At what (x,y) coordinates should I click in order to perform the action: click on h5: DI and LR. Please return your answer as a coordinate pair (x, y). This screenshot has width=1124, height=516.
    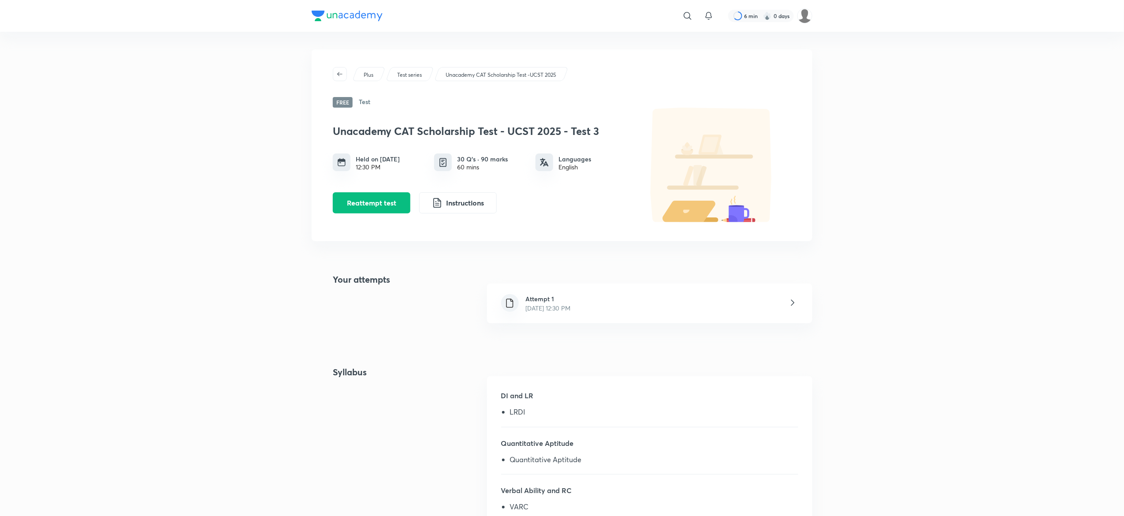
    Looking at the image, I should click on (650, 399).